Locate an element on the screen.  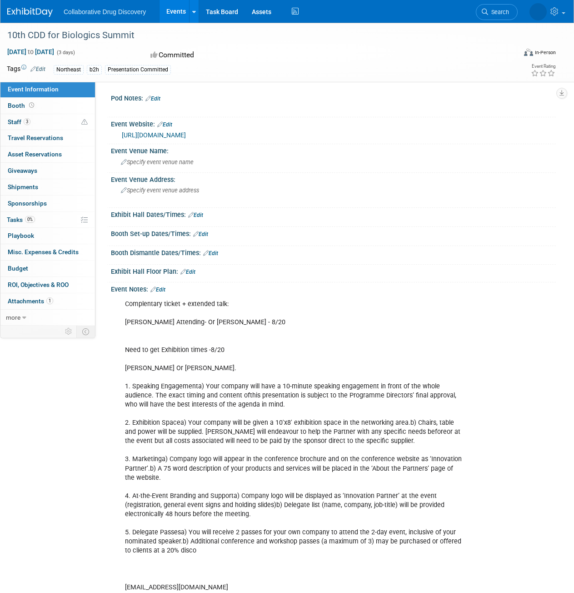
a: more is located at coordinates (48, 317).